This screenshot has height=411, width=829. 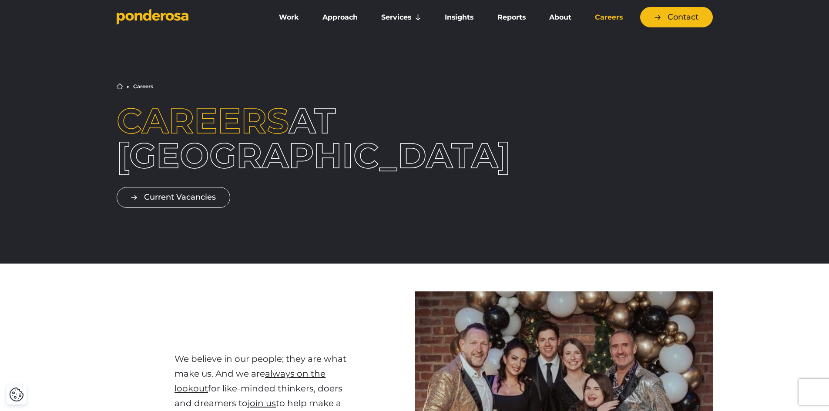 I want to click on a: Insights, so click(x=459, y=17).